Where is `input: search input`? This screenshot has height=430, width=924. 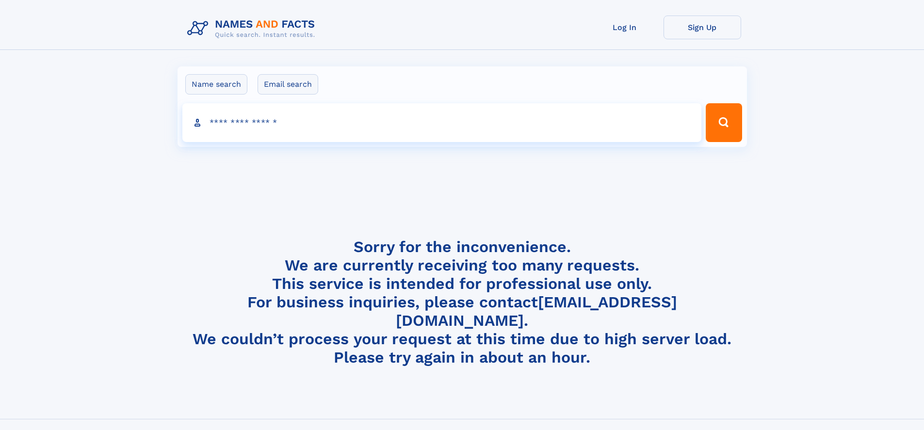 input: search input is located at coordinates (442, 123).